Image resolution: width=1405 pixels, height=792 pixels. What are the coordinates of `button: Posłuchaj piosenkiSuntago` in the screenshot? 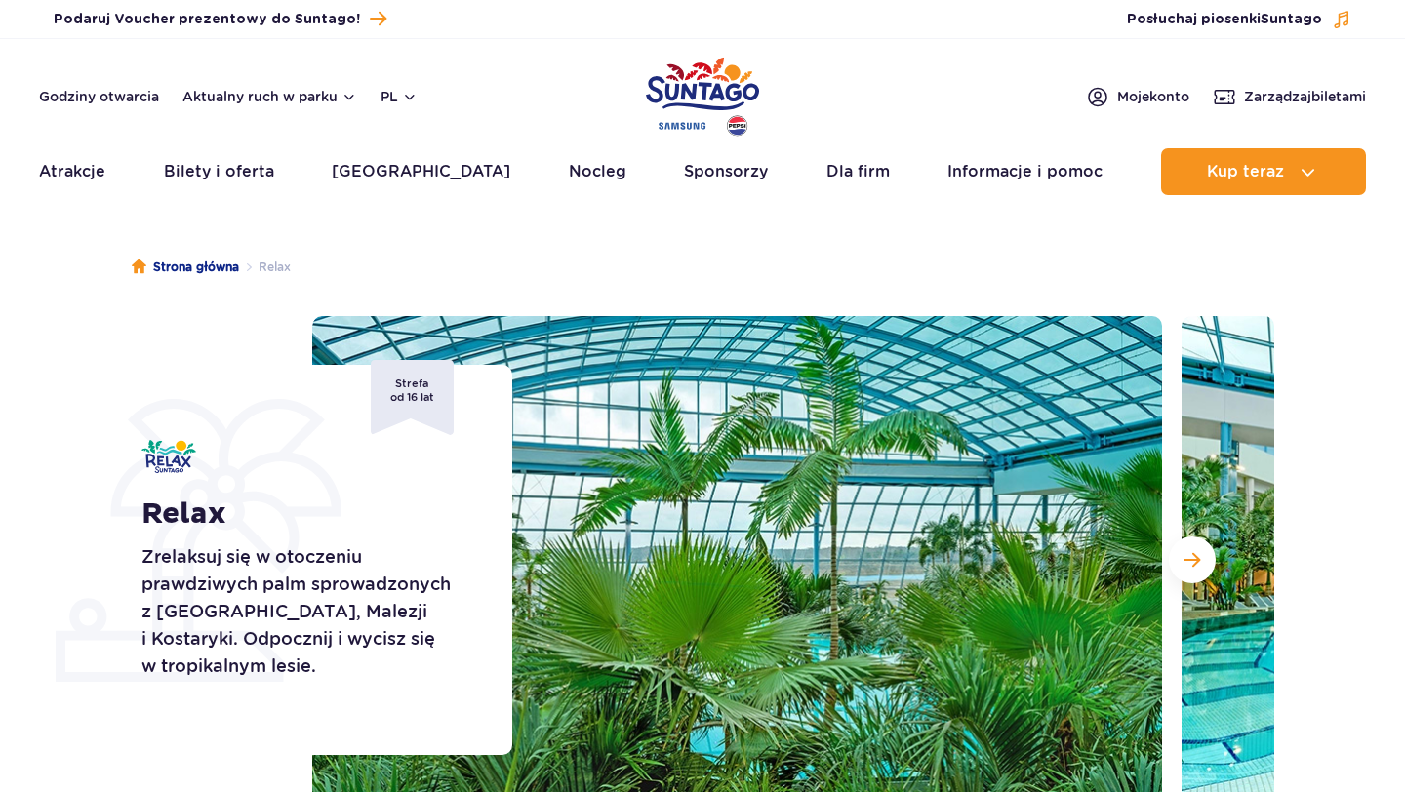 It's located at (1239, 20).